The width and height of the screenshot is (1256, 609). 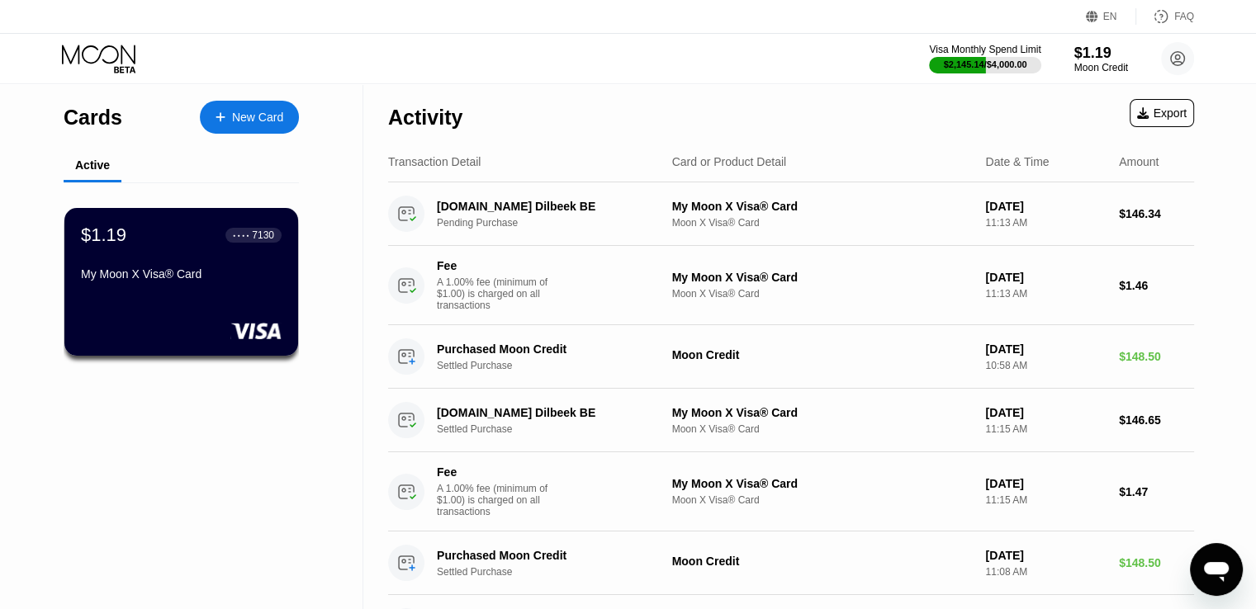 I want to click on div: Cards, so click(x=92, y=117).